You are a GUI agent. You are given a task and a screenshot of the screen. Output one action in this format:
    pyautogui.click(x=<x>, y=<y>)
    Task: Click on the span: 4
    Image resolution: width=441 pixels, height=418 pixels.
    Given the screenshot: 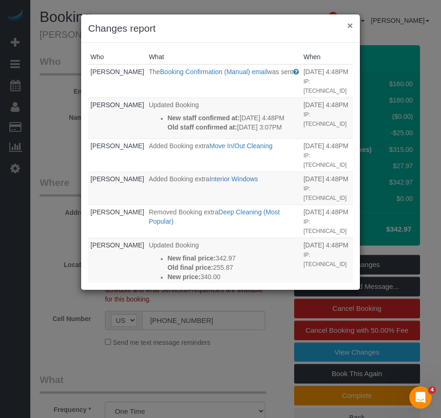 What is the action you would take?
    pyautogui.click(x=432, y=390)
    